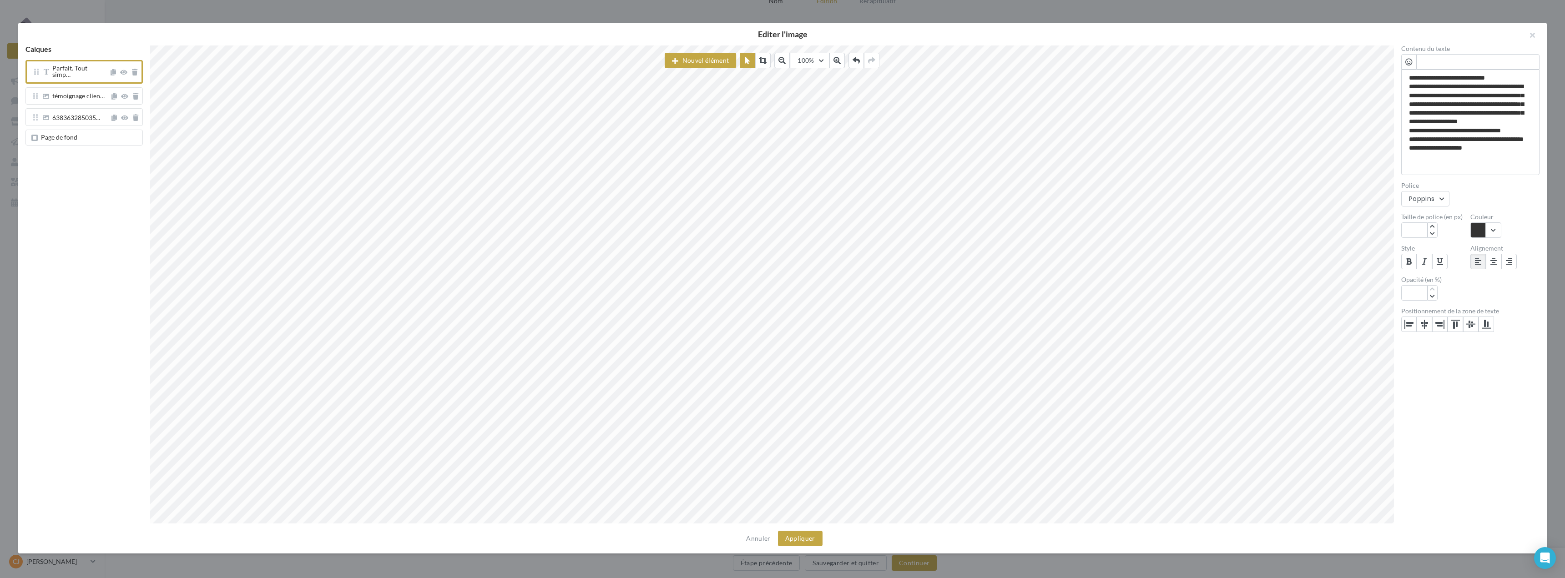 This screenshot has height=578, width=1565. What do you see at coordinates (59, 137) in the screenshot?
I see `span: Page de fond` at bounding box center [59, 137].